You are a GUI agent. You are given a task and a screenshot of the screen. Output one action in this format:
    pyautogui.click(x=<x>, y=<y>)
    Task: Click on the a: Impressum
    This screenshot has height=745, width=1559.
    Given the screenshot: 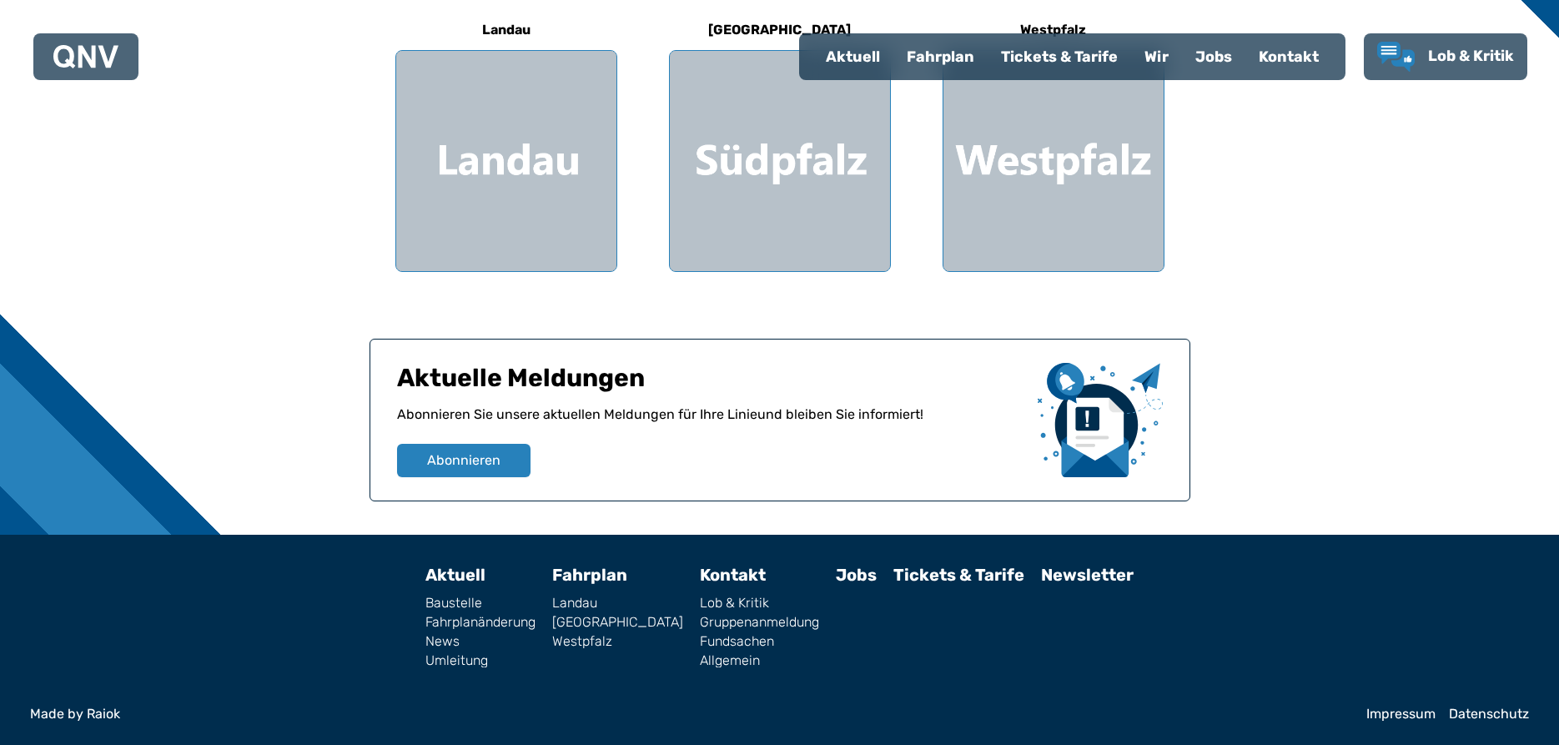 What is the action you would take?
    pyautogui.click(x=1400, y=714)
    